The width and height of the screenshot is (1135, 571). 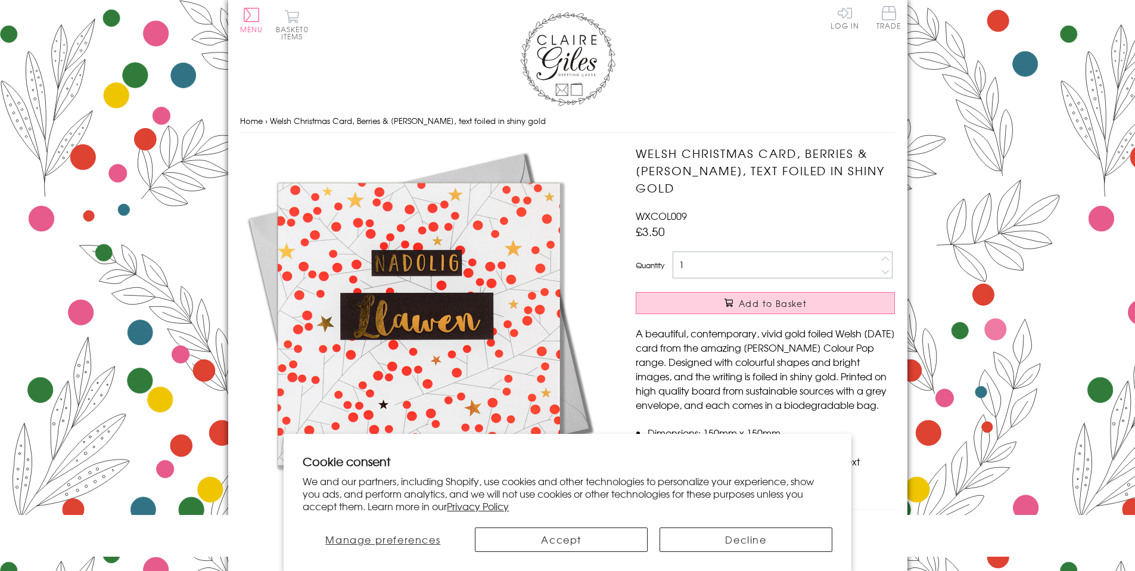 I want to click on img: Welsh Christmas Card, Berries & Twigs, text foiled in shiny gold, so click(x=419, y=324).